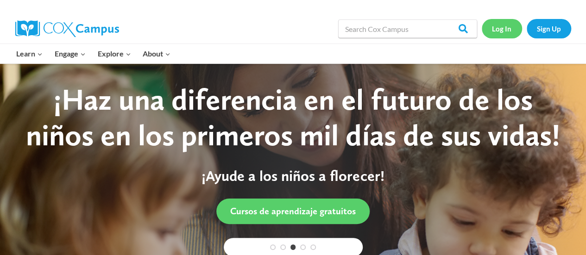 The height and width of the screenshot is (255, 586). Describe the element at coordinates (313, 247) in the screenshot. I see `a: 5` at that location.